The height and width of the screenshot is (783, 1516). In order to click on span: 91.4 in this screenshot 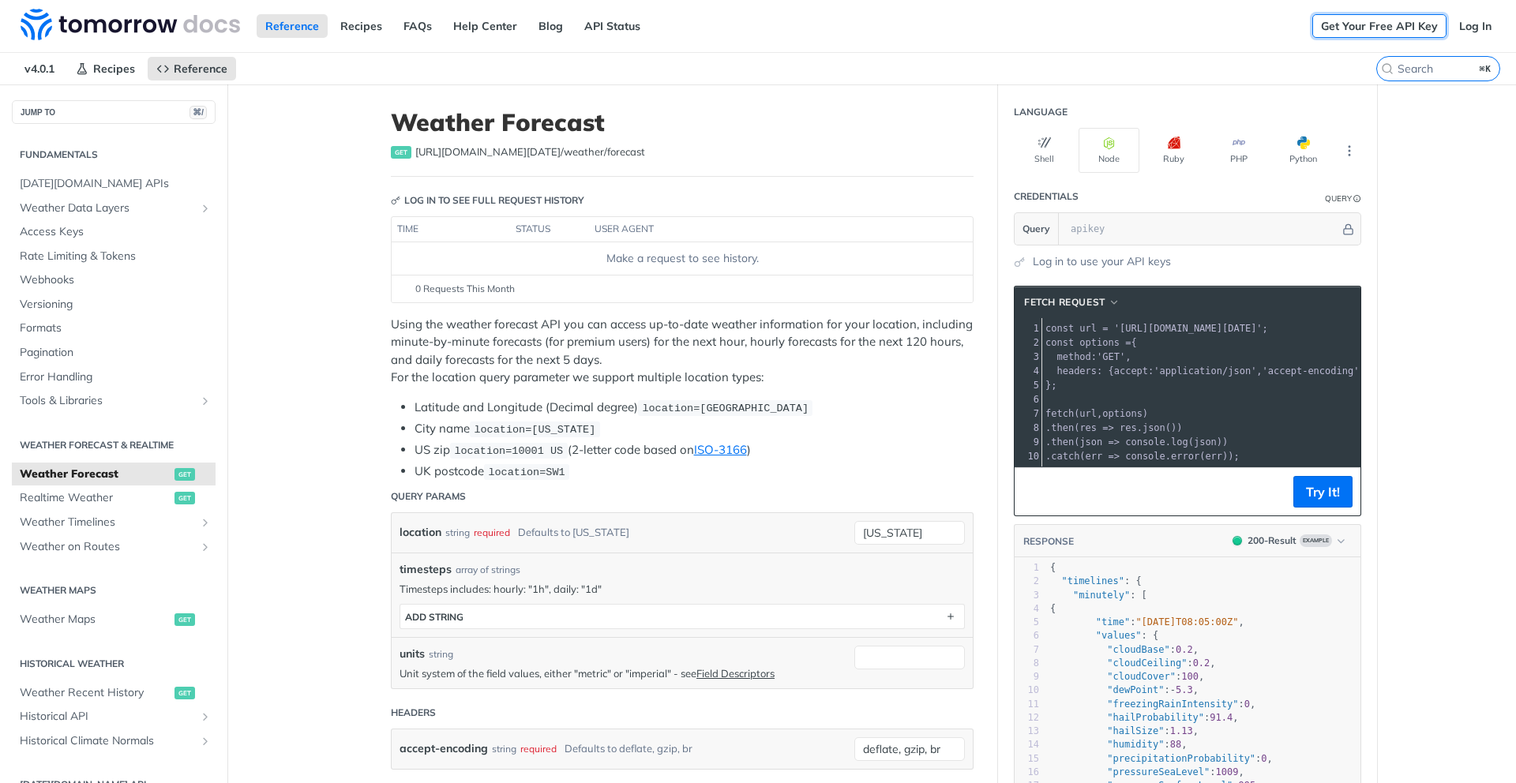, I will do `click(1221, 718)`.